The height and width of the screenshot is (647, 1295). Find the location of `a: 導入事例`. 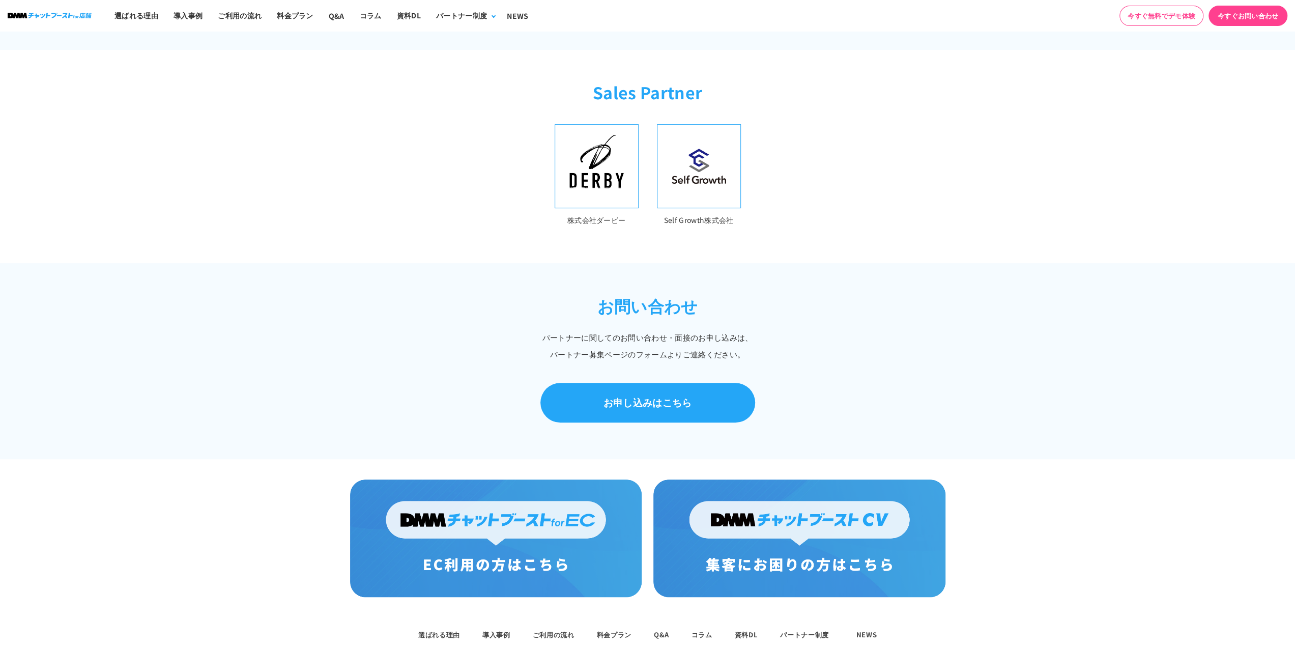

a: 導入事例 is located at coordinates (496, 634).